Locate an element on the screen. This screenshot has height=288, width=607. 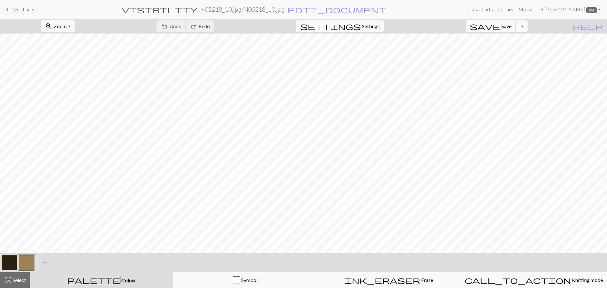
span: keyboard_arrow_left is located at coordinates (8, 9).